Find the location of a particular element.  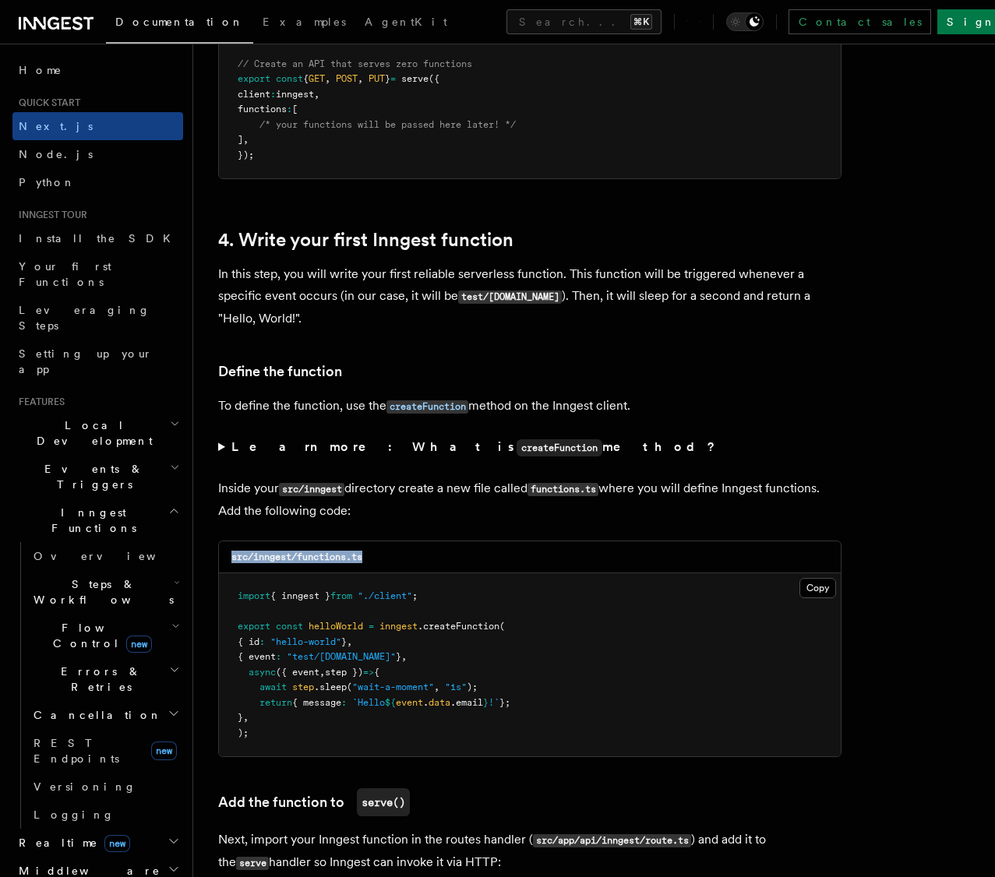

span: await is located at coordinates (273, 687).